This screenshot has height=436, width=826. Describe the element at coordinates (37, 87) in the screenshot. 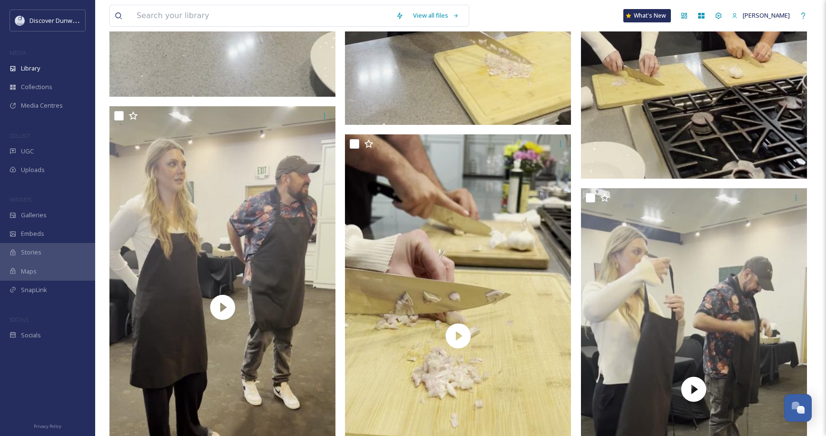

I see `span: Collections` at that location.